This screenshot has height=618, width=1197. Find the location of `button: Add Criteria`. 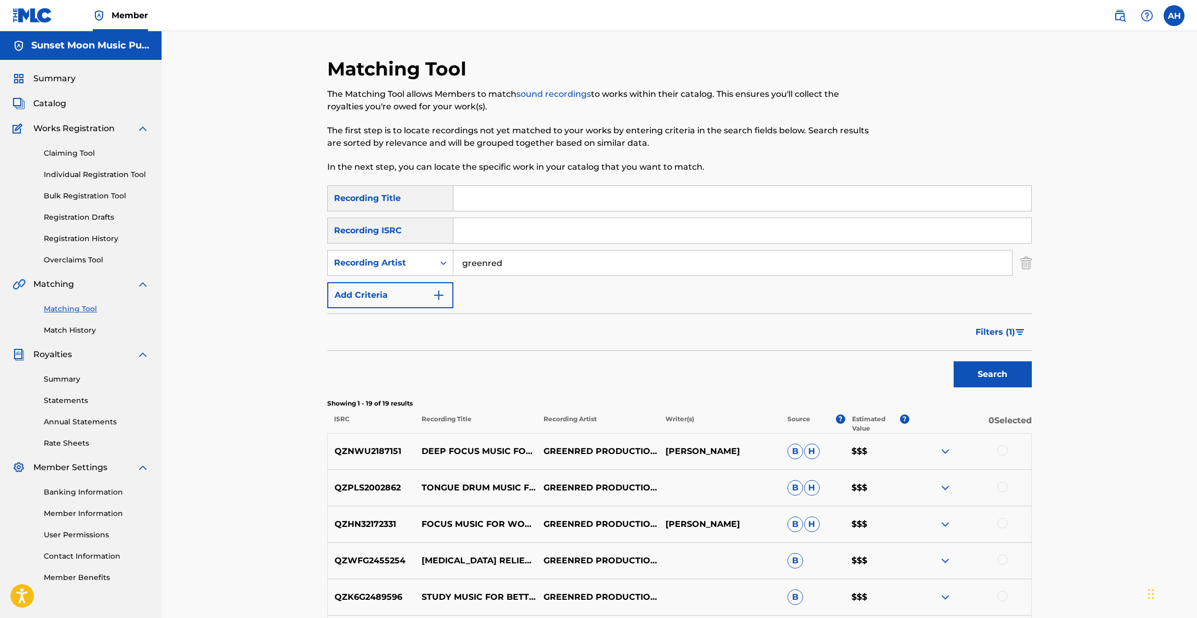

button: Add Criteria is located at coordinates (390, 295).